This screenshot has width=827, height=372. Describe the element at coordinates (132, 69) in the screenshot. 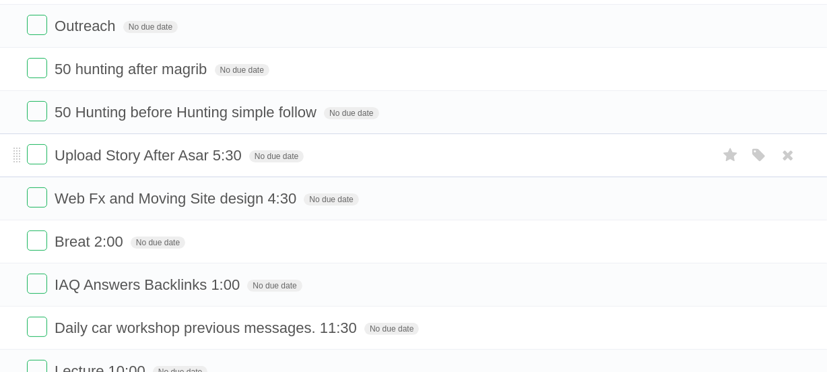

I see `span: 50 hunting after magrib` at that location.